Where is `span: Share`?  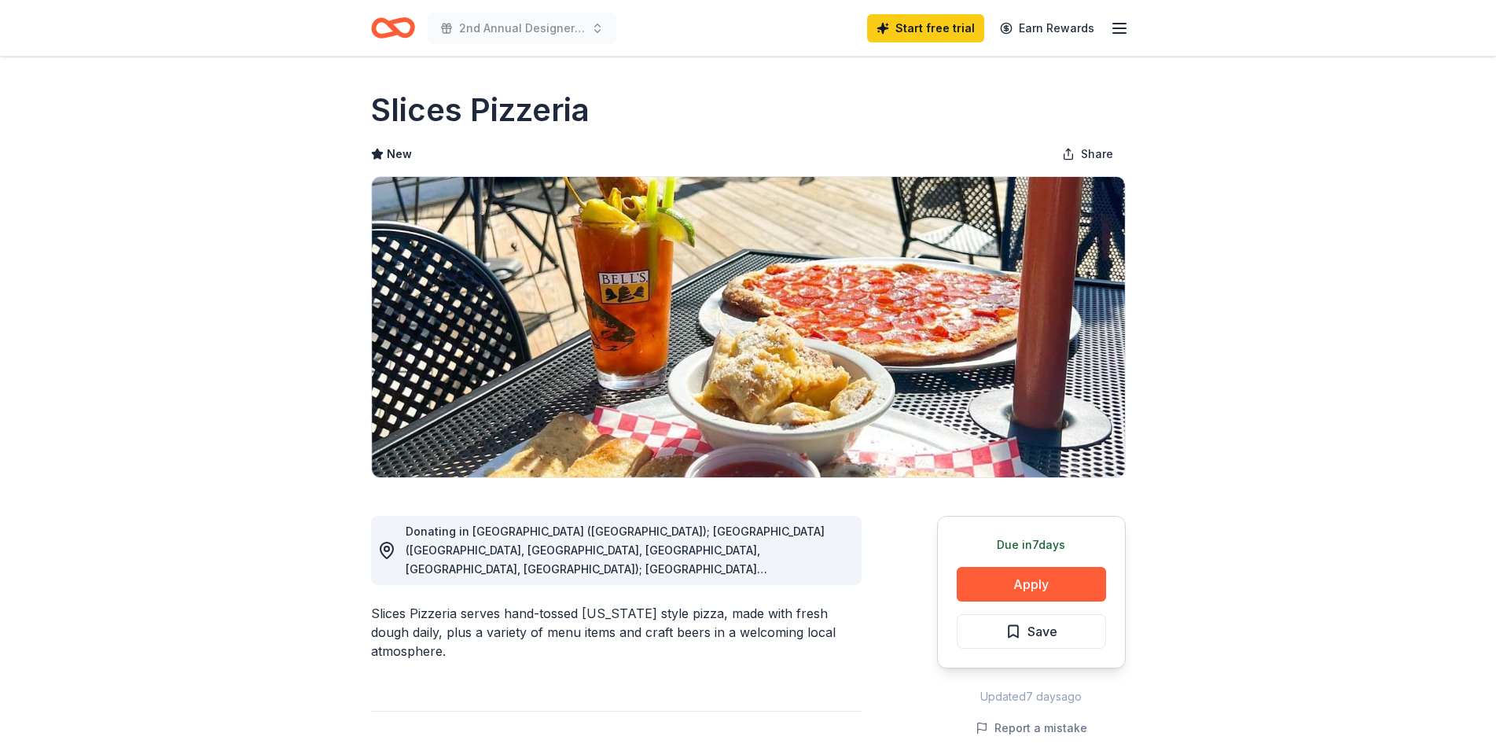
span: Share is located at coordinates (1096, 154).